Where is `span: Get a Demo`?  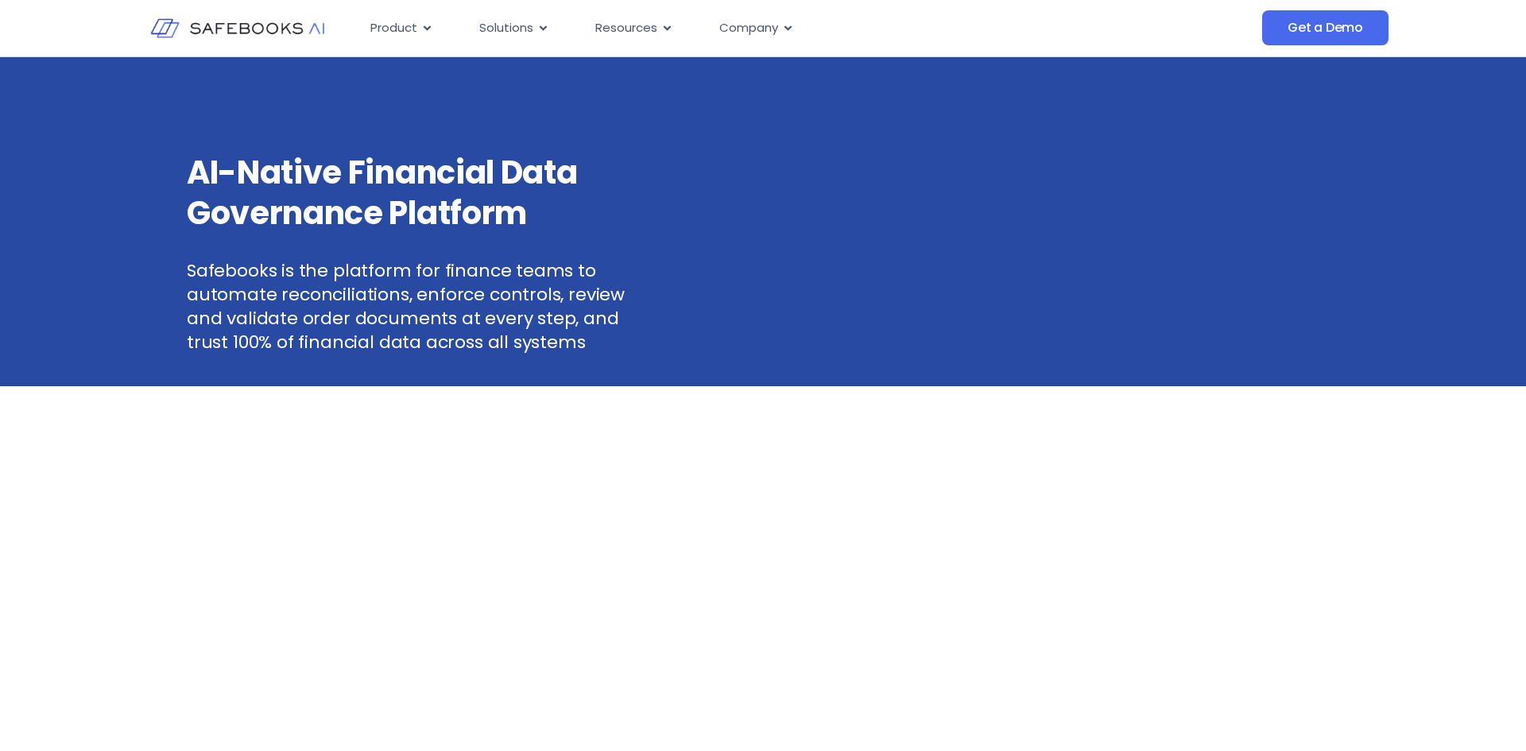 span: Get a Demo is located at coordinates (1325, 28).